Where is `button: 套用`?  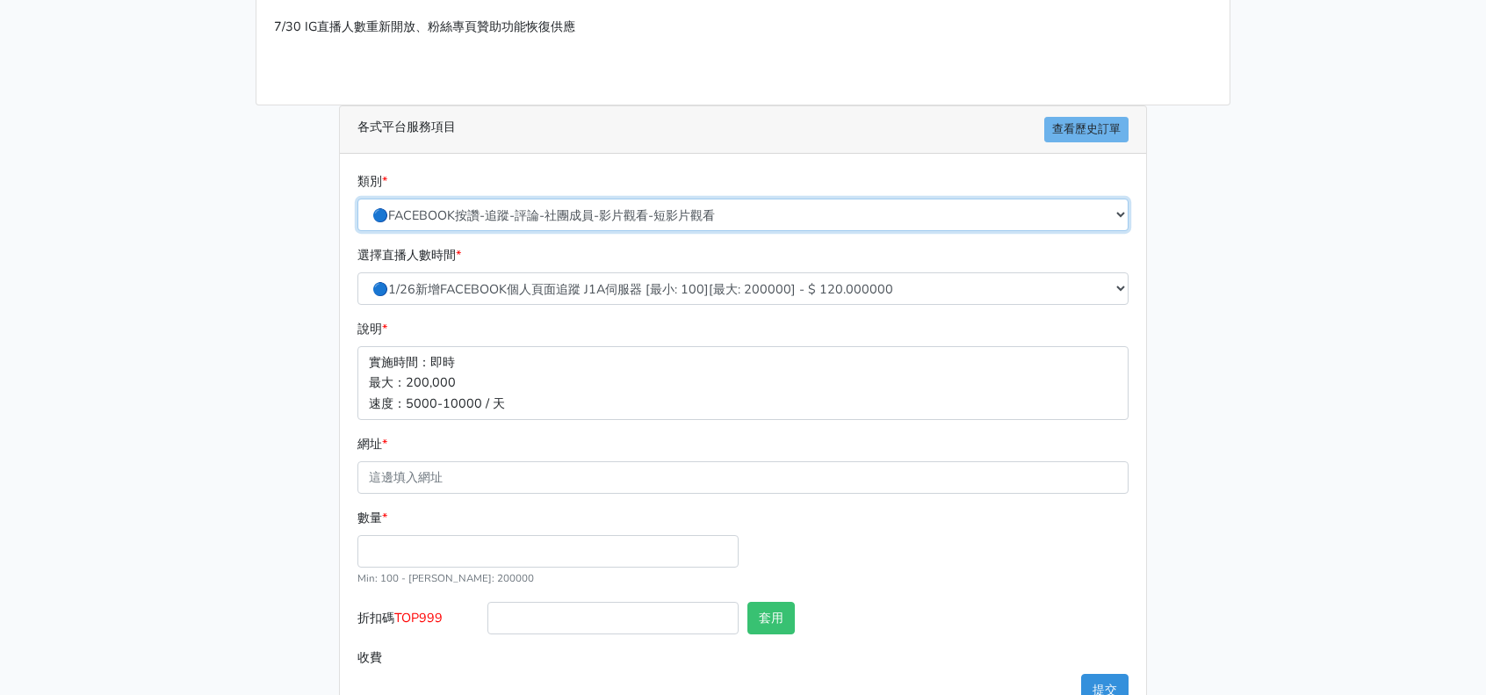 button: 套用 is located at coordinates (771, 617).